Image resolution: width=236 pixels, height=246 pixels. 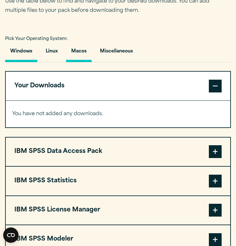 What do you see at coordinates (118, 151) in the screenshot?
I see `button: IBM SPSS Data Access Pack` at bounding box center [118, 151].